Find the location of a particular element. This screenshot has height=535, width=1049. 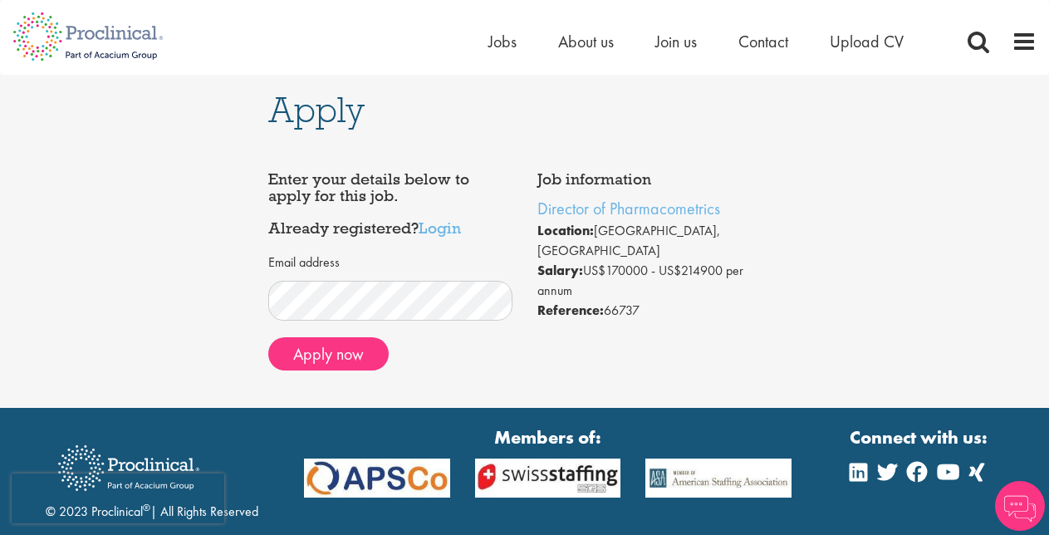

a: Upload CV is located at coordinates (866, 42).